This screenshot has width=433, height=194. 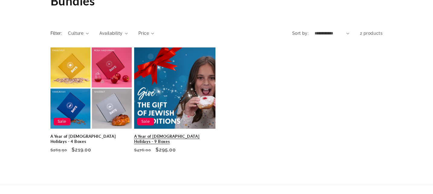 What do you see at coordinates (371, 33) in the screenshot?
I see `span: 2 products` at bounding box center [371, 33].